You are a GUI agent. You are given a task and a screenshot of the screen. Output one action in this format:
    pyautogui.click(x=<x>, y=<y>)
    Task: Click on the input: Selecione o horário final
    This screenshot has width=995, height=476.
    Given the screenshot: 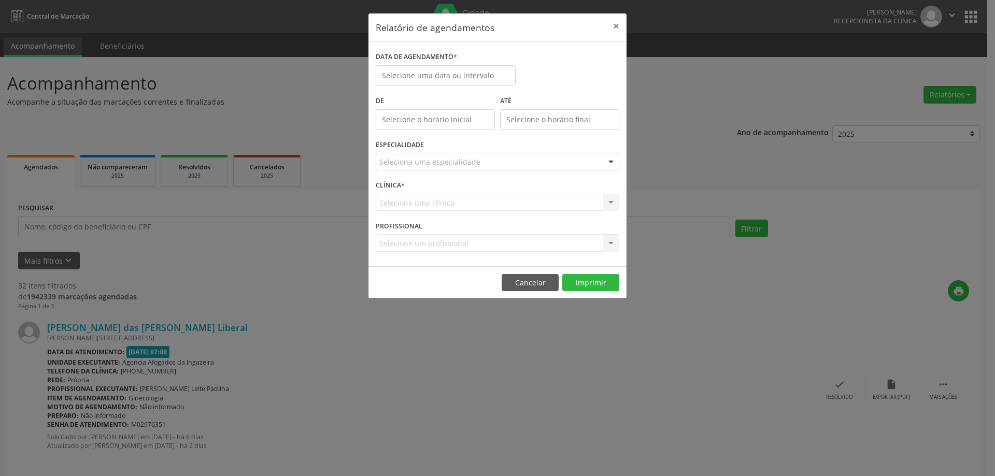 What is the action you would take?
    pyautogui.click(x=559, y=120)
    